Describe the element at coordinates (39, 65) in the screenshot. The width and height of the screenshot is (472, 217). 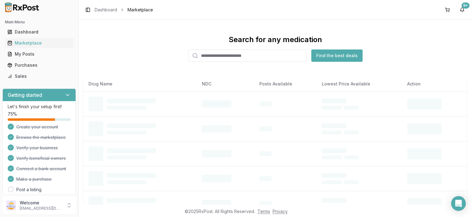
I see `button: Purchases` at that location.